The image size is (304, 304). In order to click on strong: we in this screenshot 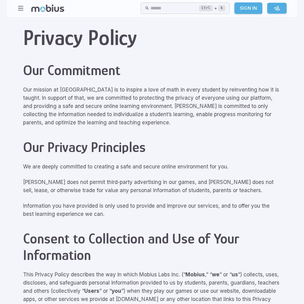, I will do `click(215, 274)`.